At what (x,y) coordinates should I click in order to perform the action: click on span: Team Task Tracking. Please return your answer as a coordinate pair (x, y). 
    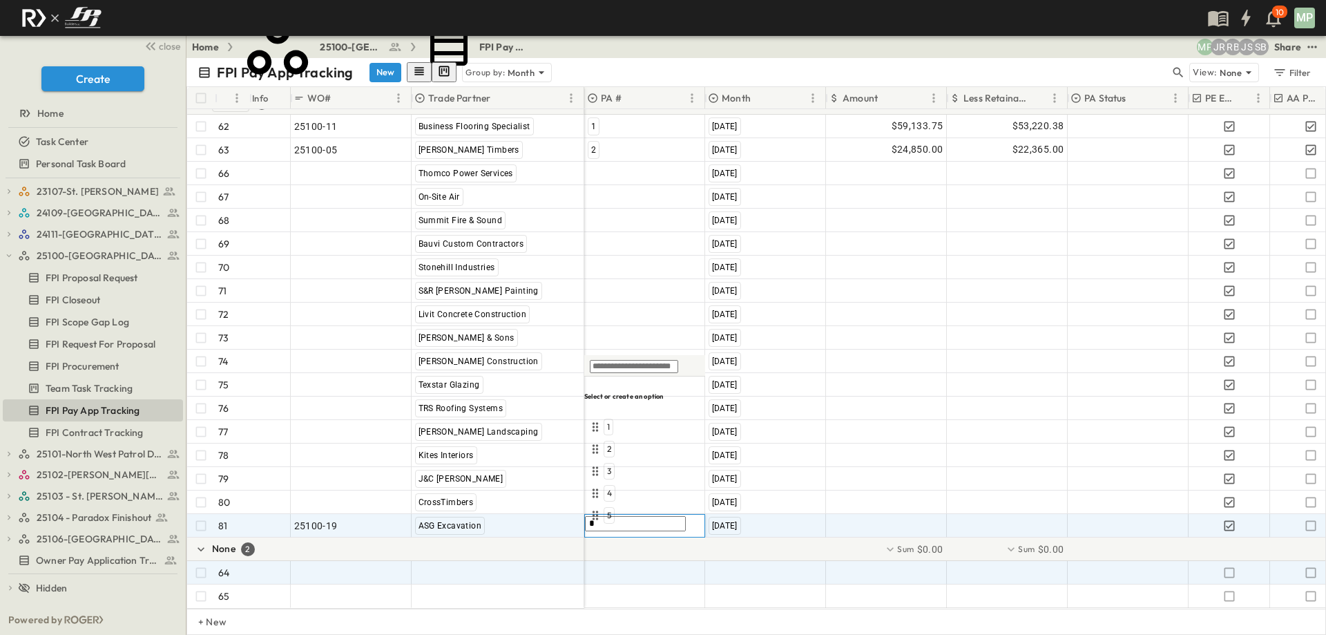
    Looking at the image, I should click on (89, 388).